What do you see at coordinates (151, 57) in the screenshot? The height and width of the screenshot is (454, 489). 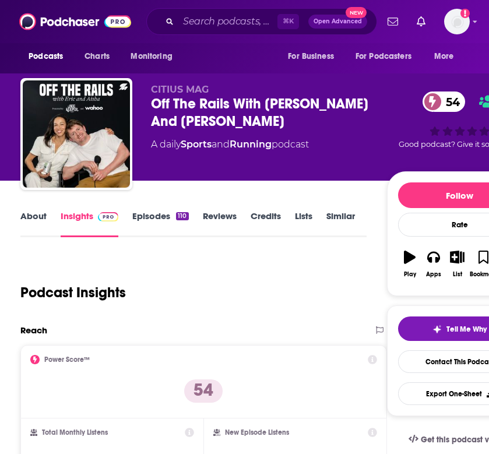 I see `span: Monitoring` at bounding box center [151, 57].